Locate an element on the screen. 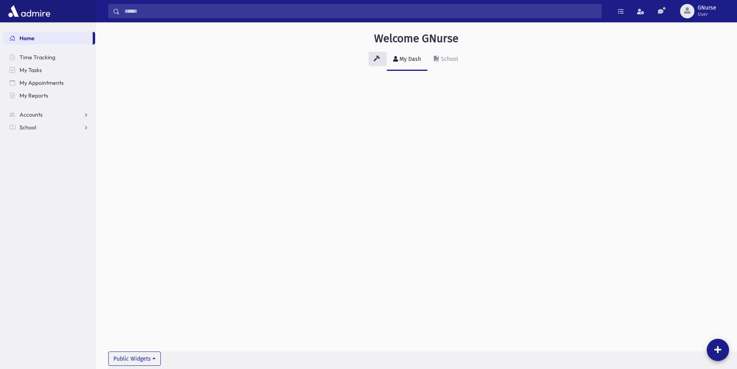 The image size is (737, 369). span: Time Tracking is located at coordinates (37, 57).